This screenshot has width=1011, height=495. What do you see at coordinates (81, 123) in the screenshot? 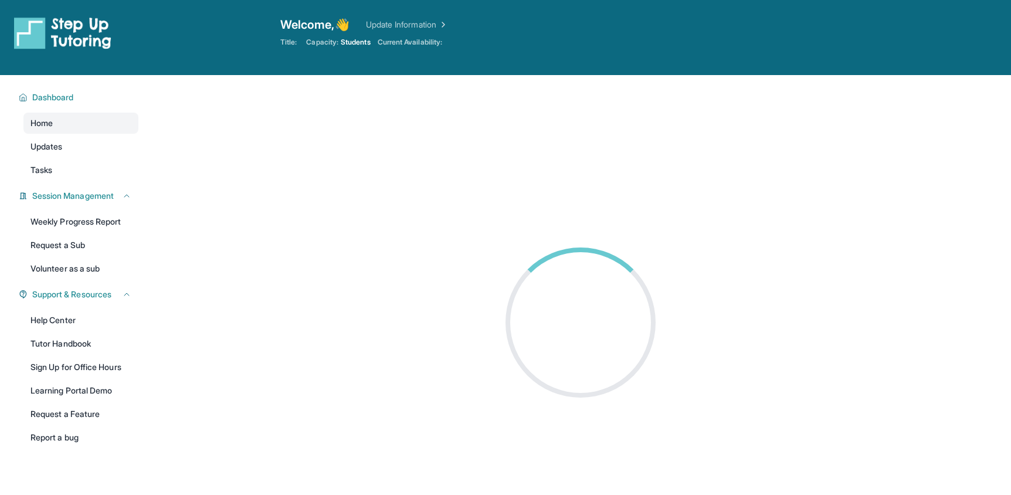
I see `a: Home` at bounding box center [81, 123].